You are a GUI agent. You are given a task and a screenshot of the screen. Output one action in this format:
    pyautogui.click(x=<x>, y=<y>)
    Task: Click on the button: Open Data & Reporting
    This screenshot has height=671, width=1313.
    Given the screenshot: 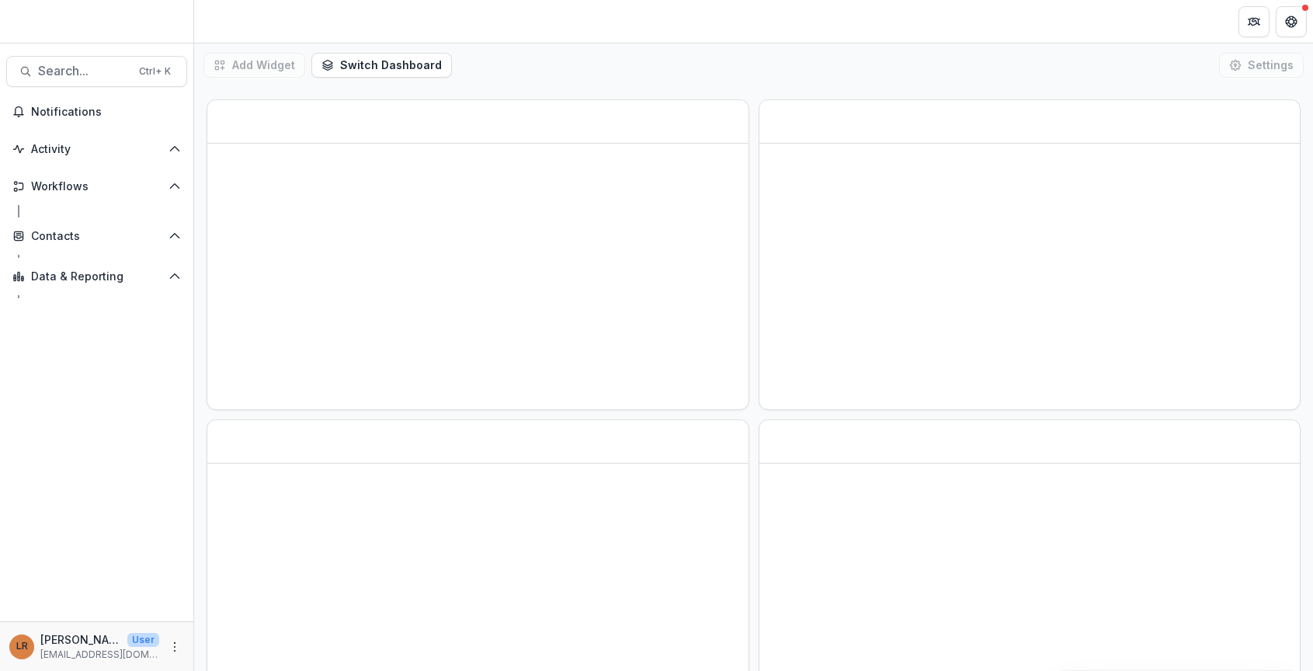 What is the action you would take?
    pyautogui.click(x=96, y=276)
    